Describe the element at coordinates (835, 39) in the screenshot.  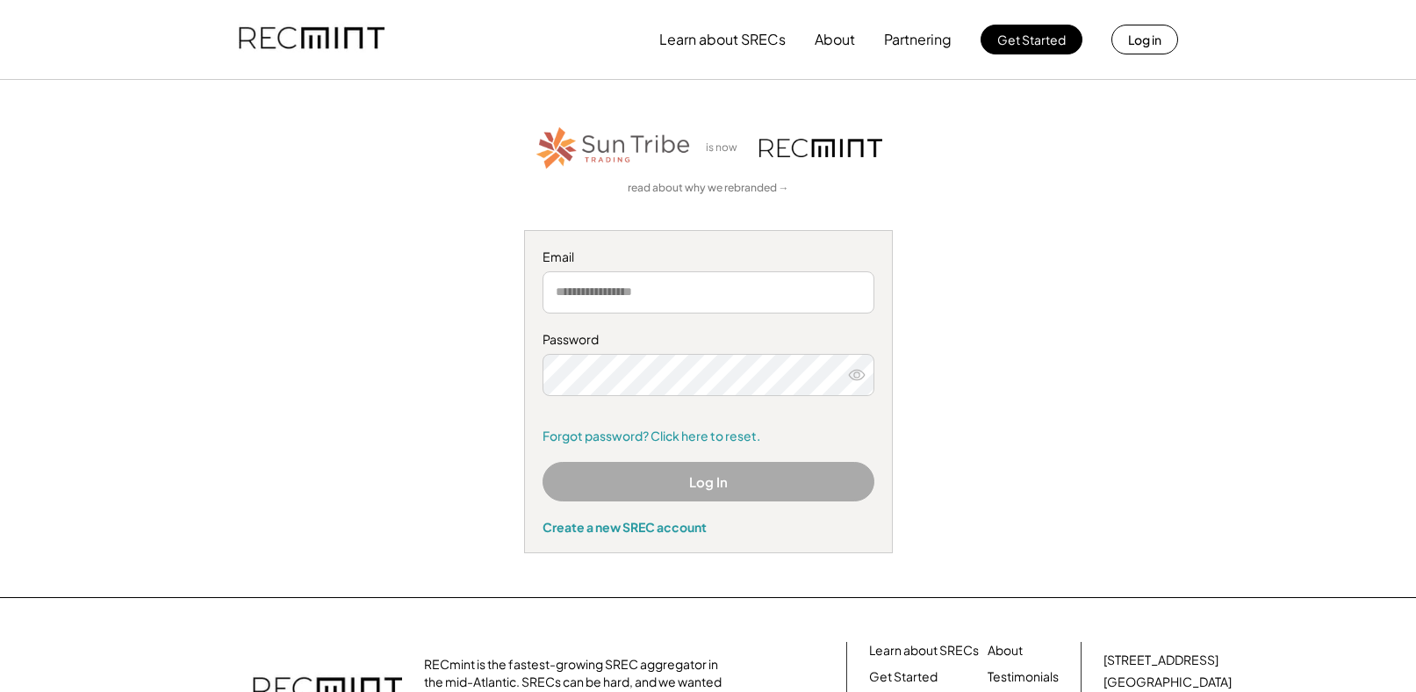
I see `button: About` at that location.